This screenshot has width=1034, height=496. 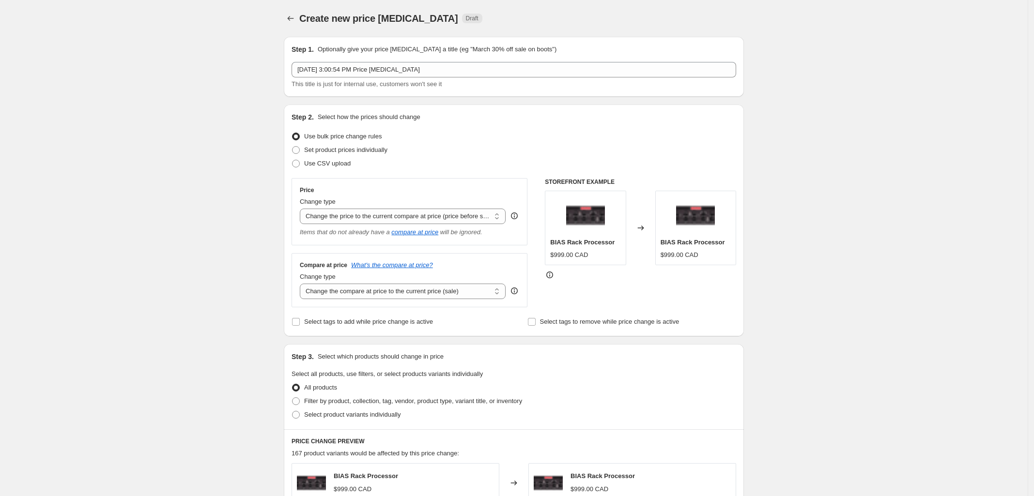 What do you see at coordinates (514, 442) in the screenshot?
I see `h6: PRICE CHANGE PREVIEW` at bounding box center [514, 442].